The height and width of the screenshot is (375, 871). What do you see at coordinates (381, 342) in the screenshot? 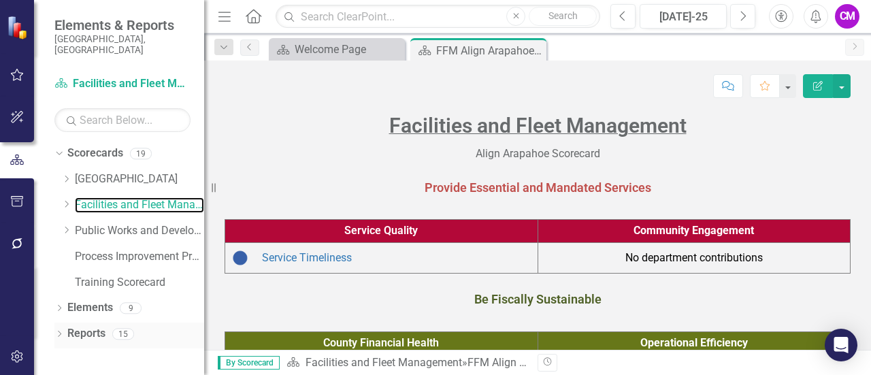
I see `span: County Financial Health` at bounding box center [381, 342].